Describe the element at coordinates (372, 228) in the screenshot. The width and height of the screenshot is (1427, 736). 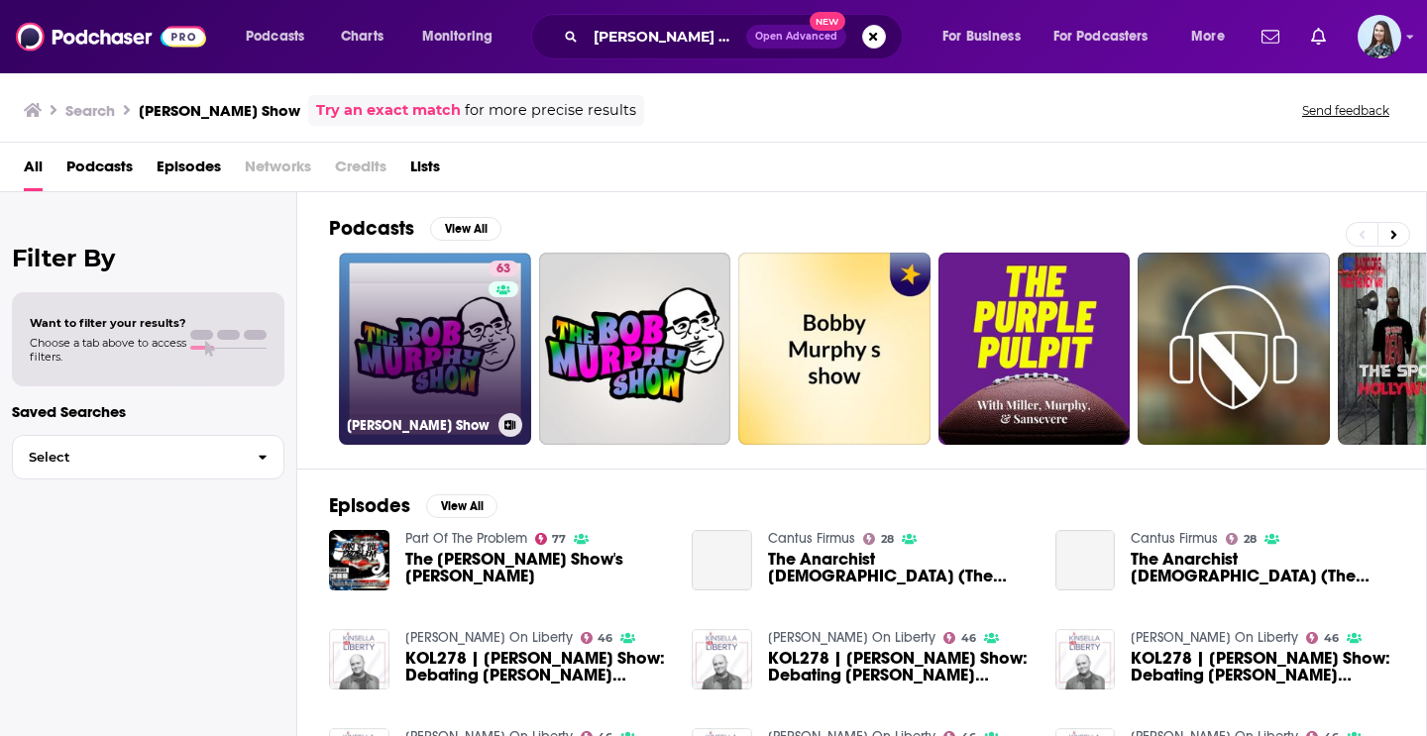
I see `h2: Podcasts` at that location.